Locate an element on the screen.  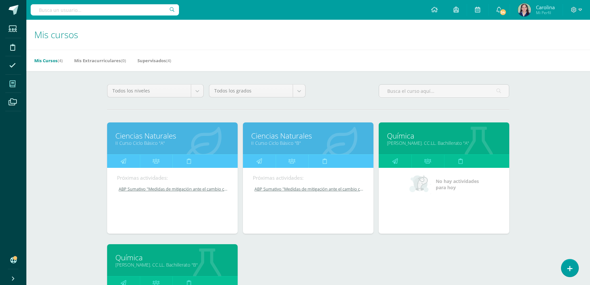
a: II Curso Ciclo Básico "B" is located at coordinates (308, 143).